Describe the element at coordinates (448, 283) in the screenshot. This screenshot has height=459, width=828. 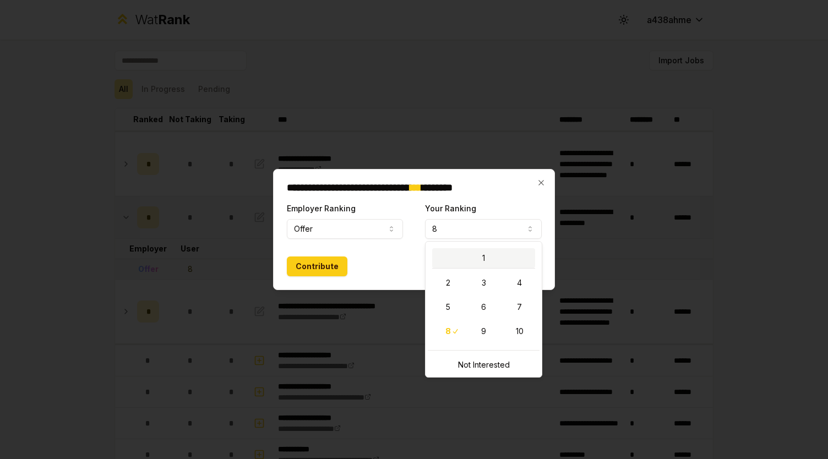
I see `span: 2` at that location.